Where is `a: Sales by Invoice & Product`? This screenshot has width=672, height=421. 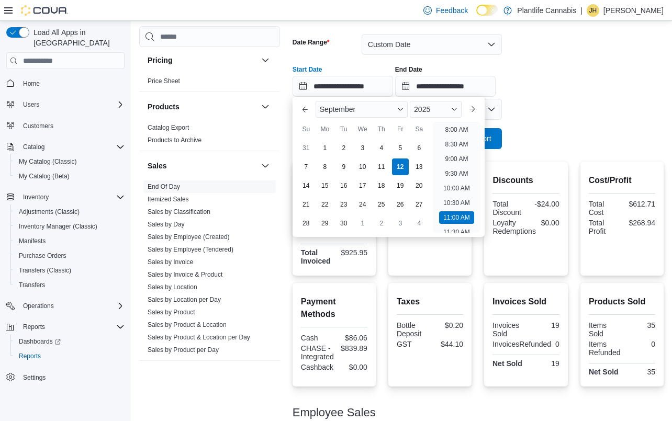
a: Sales by Invoice & Product is located at coordinates (185, 275).